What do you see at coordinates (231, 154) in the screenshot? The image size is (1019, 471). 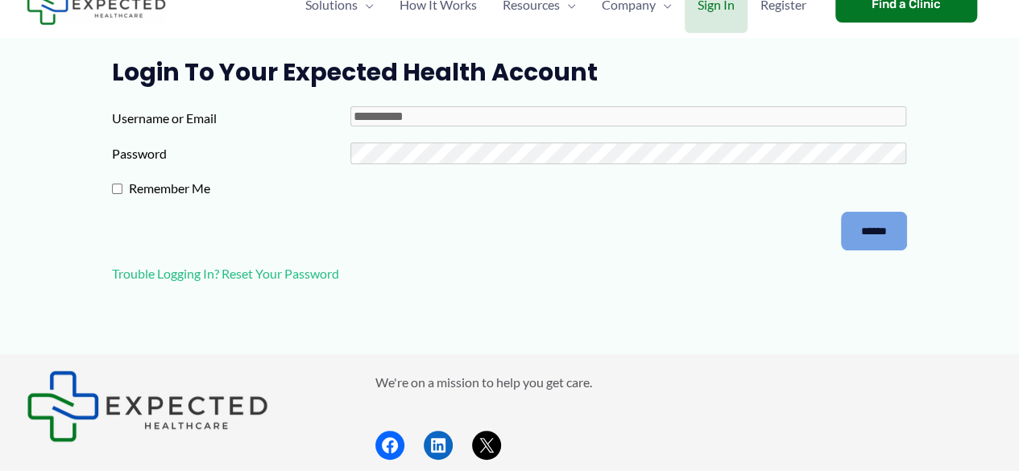 I see `label: Password` at bounding box center [231, 154].